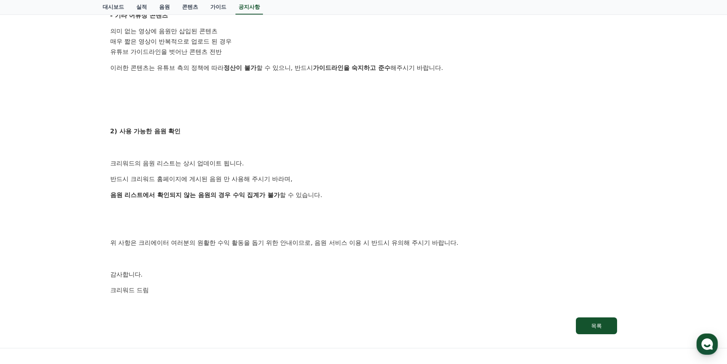 The width and height of the screenshot is (727, 364). What do you see at coordinates (596, 325) in the screenshot?
I see `div: 목록` at bounding box center [596, 325].